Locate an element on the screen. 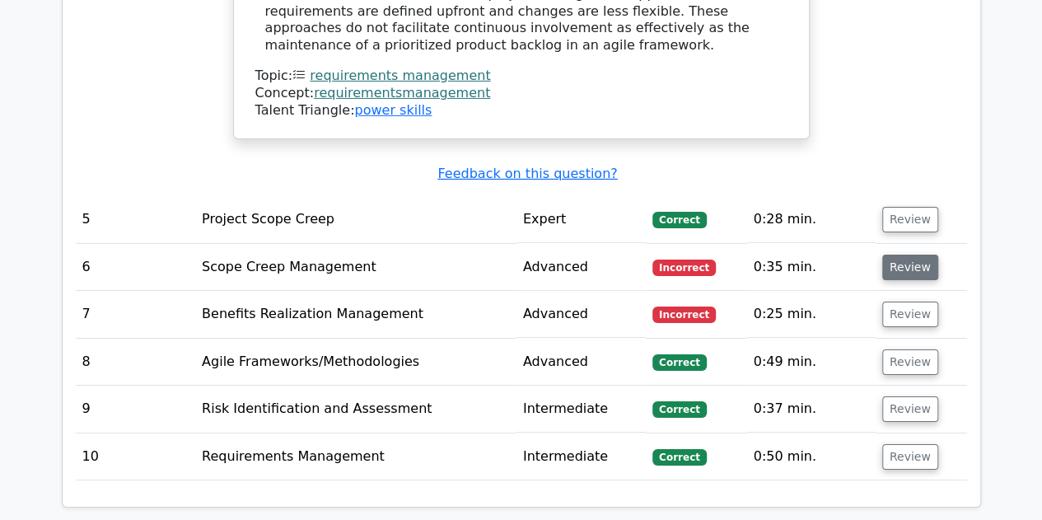  td: 0:35 min. is located at coordinates (811, 267).